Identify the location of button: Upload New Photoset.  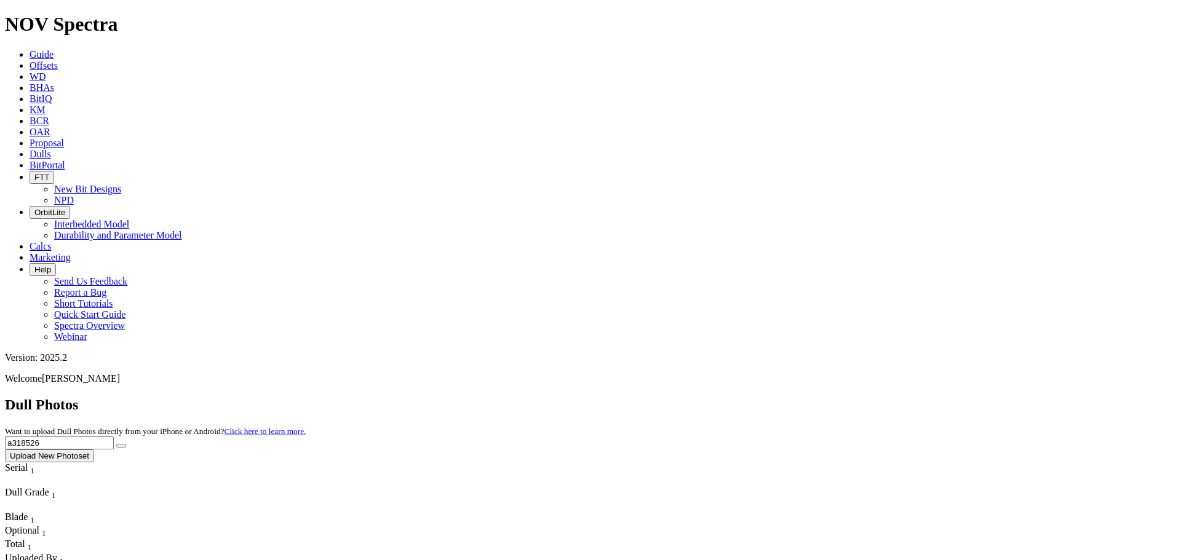
(49, 456).